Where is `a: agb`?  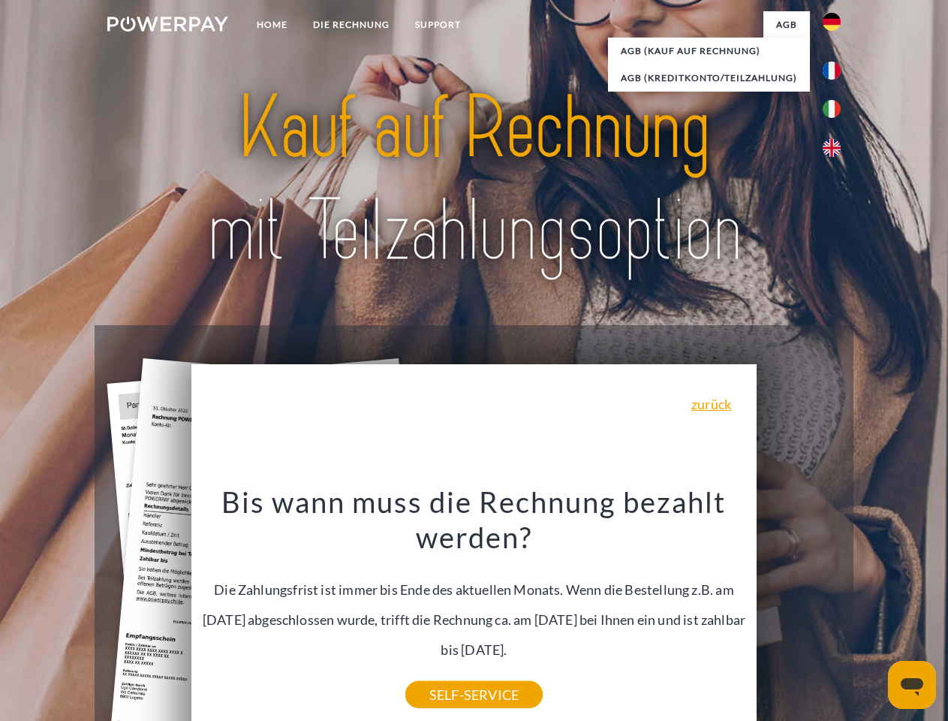 a: agb is located at coordinates (787, 25).